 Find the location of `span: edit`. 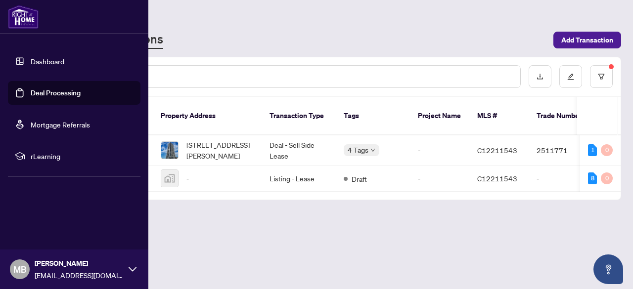

span: edit is located at coordinates (571, 77).